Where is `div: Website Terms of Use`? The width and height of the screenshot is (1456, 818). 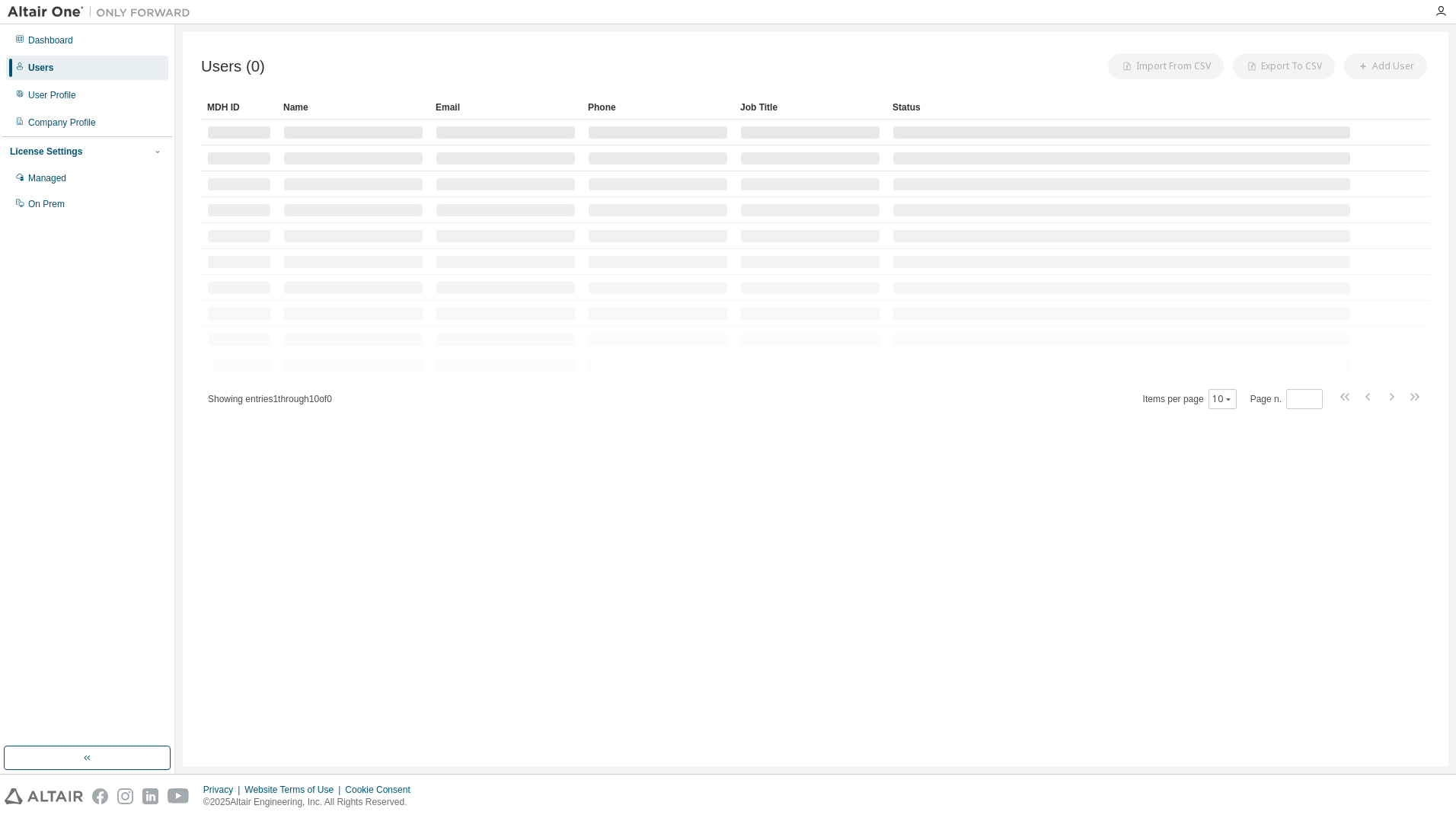 div: Website Terms of Use is located at coordinates (294, 790).